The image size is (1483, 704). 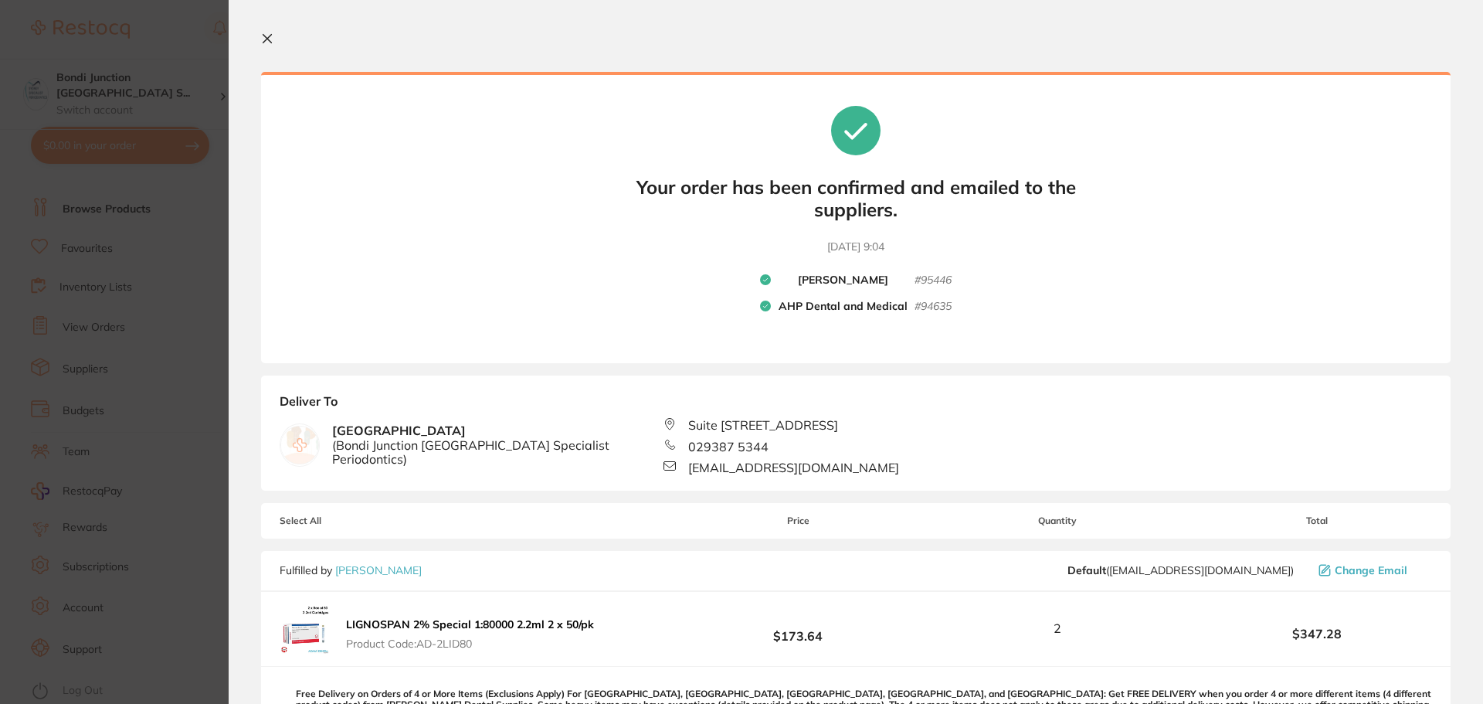 What do you see at coordinates (1180, 570) in the screenshot?
I see `span: save@adamdental.com.au` at bounding box center [1180, 570].